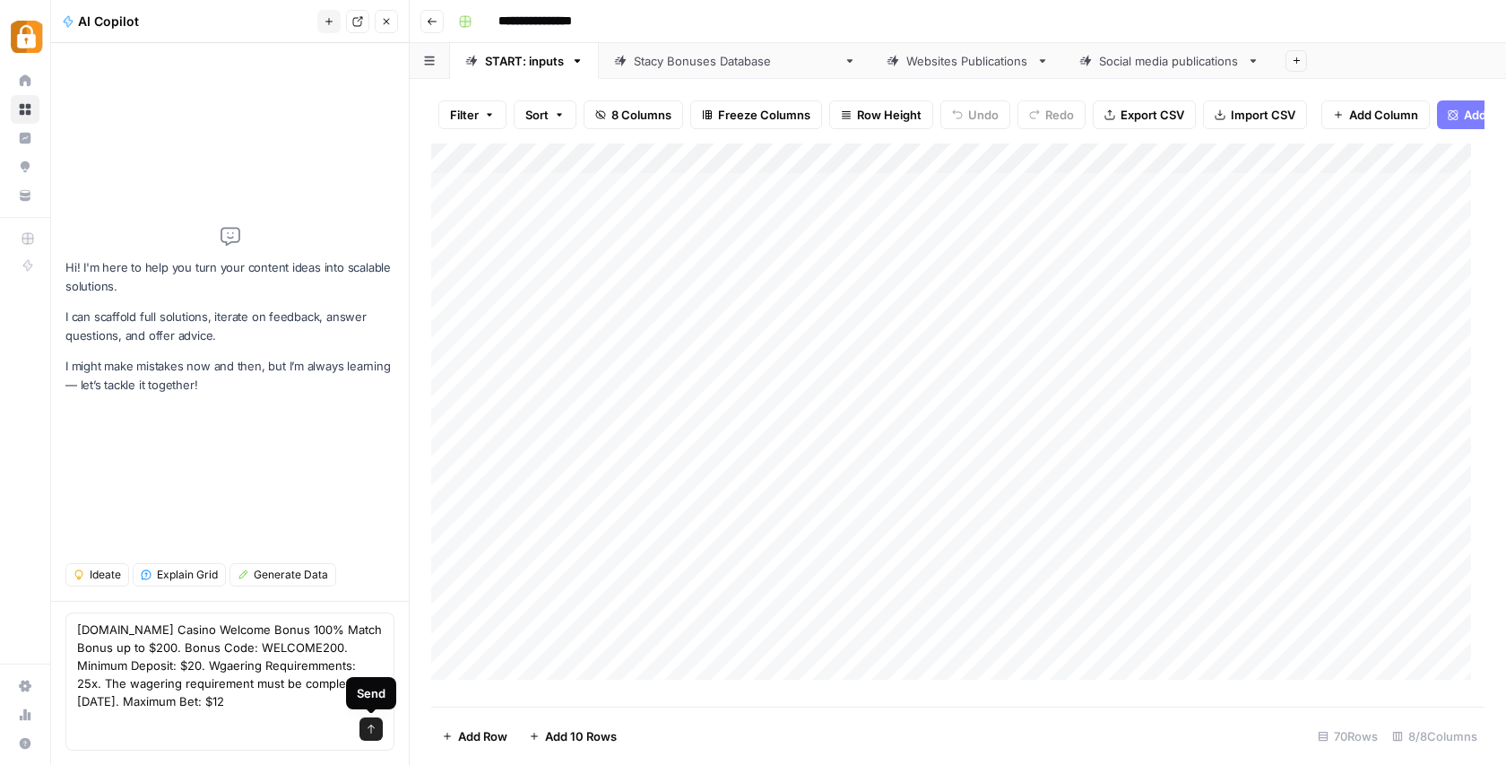 Image resolution: width=1506 pixels, height=765 pixels. Describe the element at coordinates (1144, 115) in the screenshot. I see `button: Export CSV` at that location.